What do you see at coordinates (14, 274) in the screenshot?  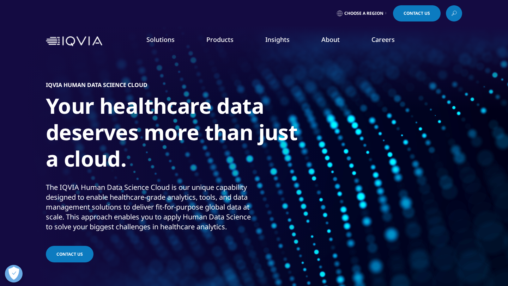 I see `button: Open Preferences` at bounding box center [14, 274].